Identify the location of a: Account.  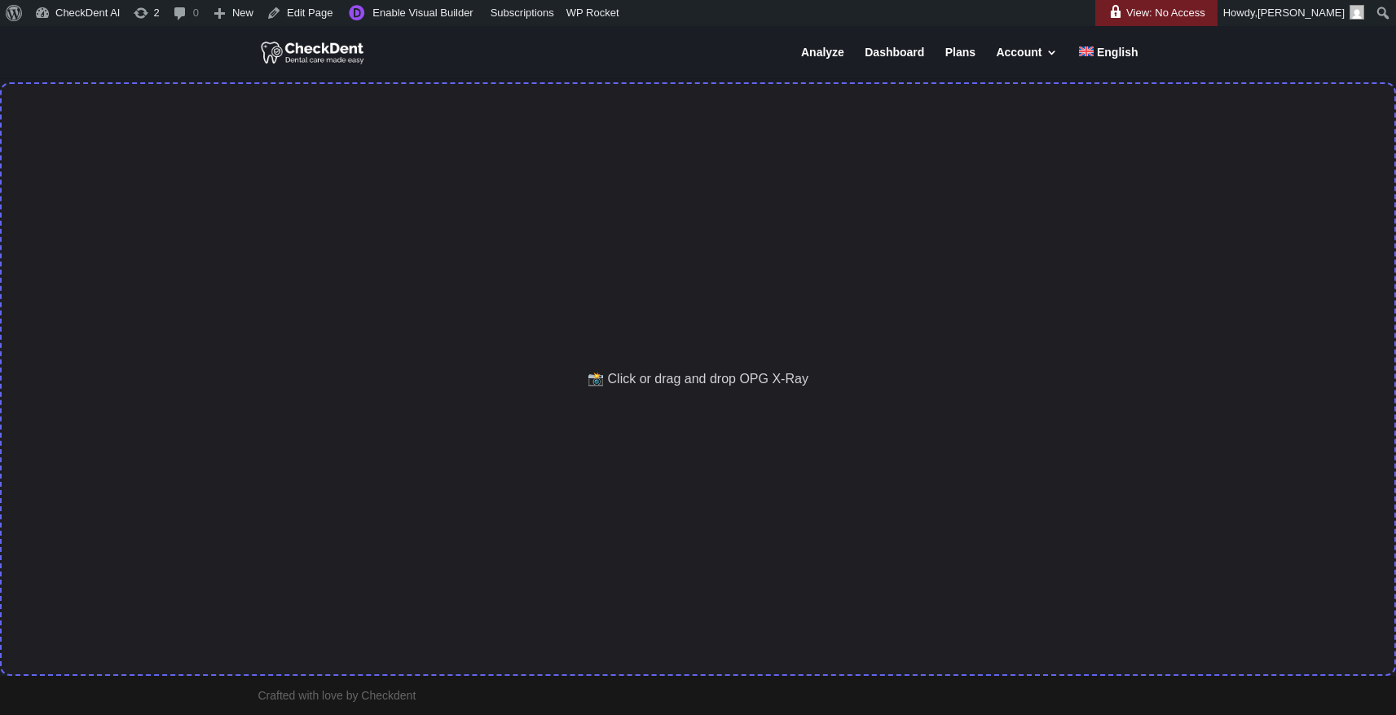
(1027, 62).